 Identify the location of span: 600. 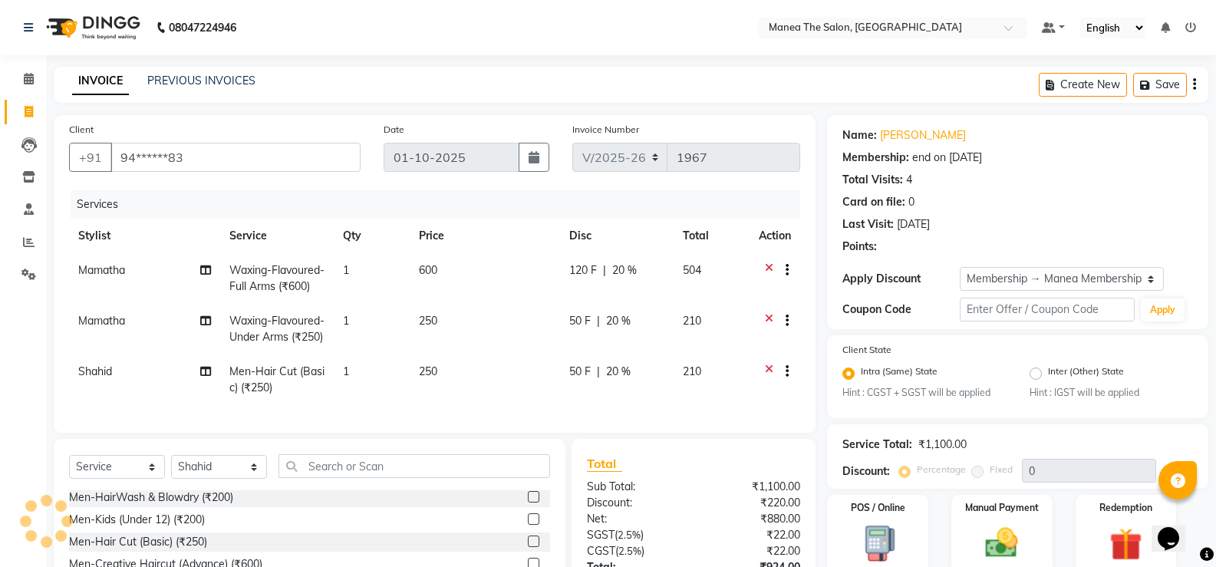
(428, 270).